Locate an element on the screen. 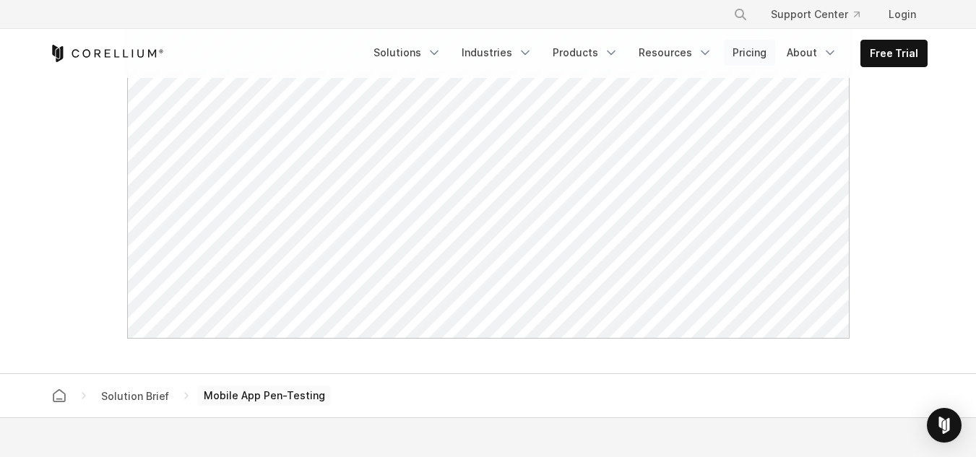 This screenshot has height=457, width=976. div: Solution Brief is located at coordinates (135, 396).